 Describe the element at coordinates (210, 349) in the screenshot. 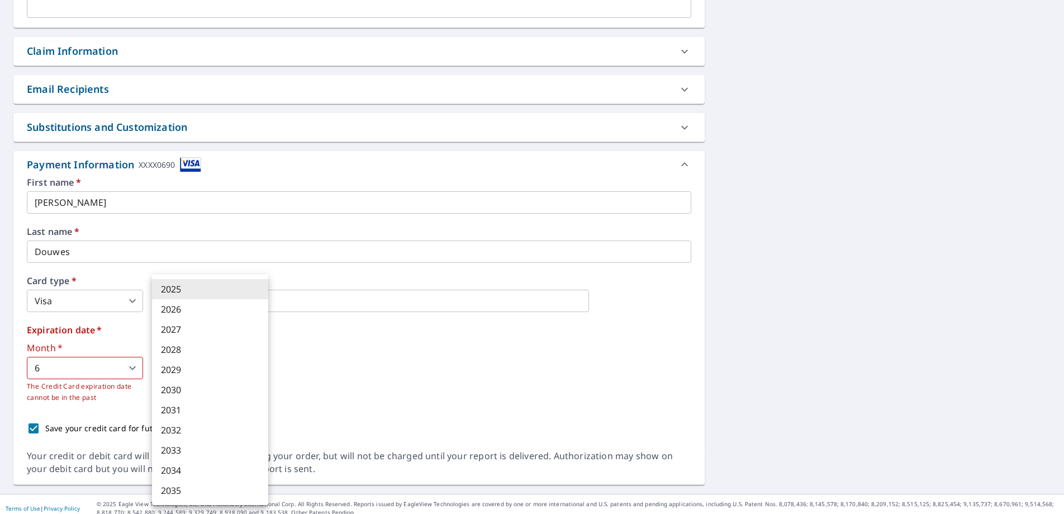

I see `li: 2028` at that location.